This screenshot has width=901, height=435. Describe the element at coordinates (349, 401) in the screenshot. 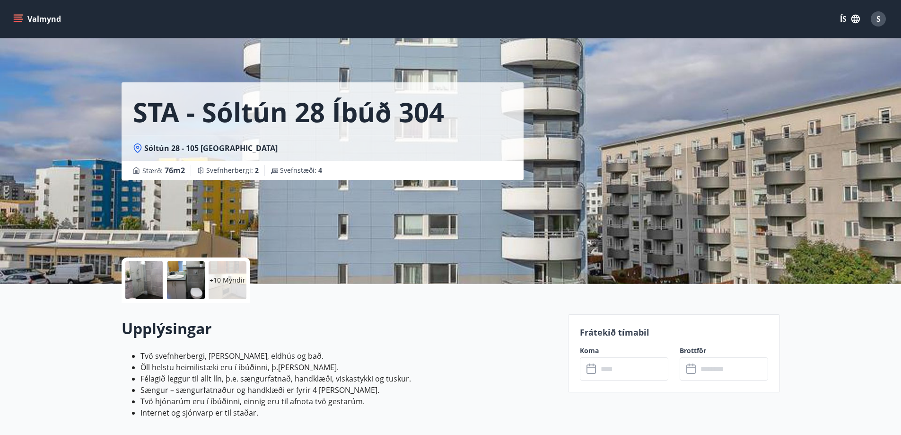

I see `li: Tvö hjónarúm eru í íbúðinni, einnig eru til afnota tvö gestarúm.` at that location.